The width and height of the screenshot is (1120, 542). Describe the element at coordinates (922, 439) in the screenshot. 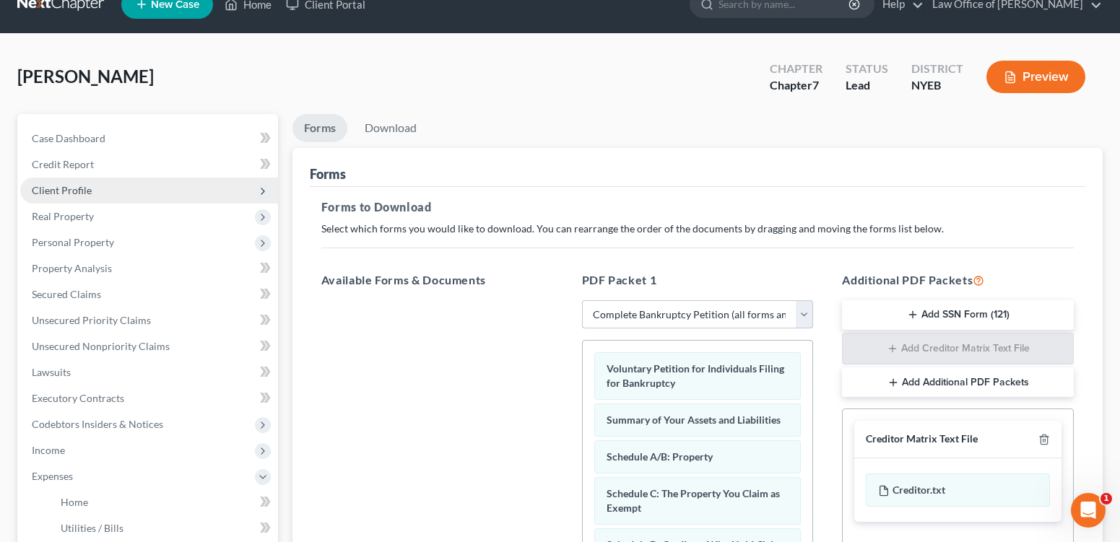

I see `div: Creditor Matrix Text File` at that location.